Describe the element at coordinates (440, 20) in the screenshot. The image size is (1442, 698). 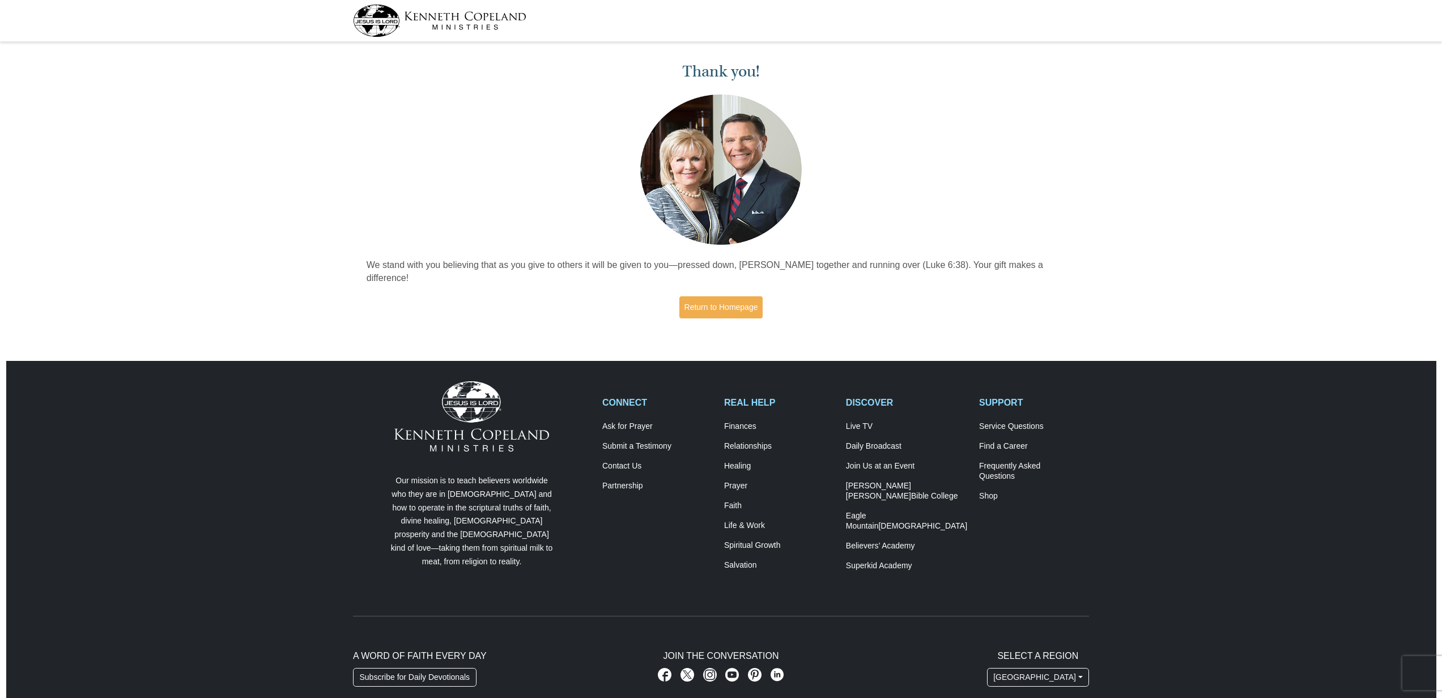
I see `img: kcm-header-logo.svg` at that location.